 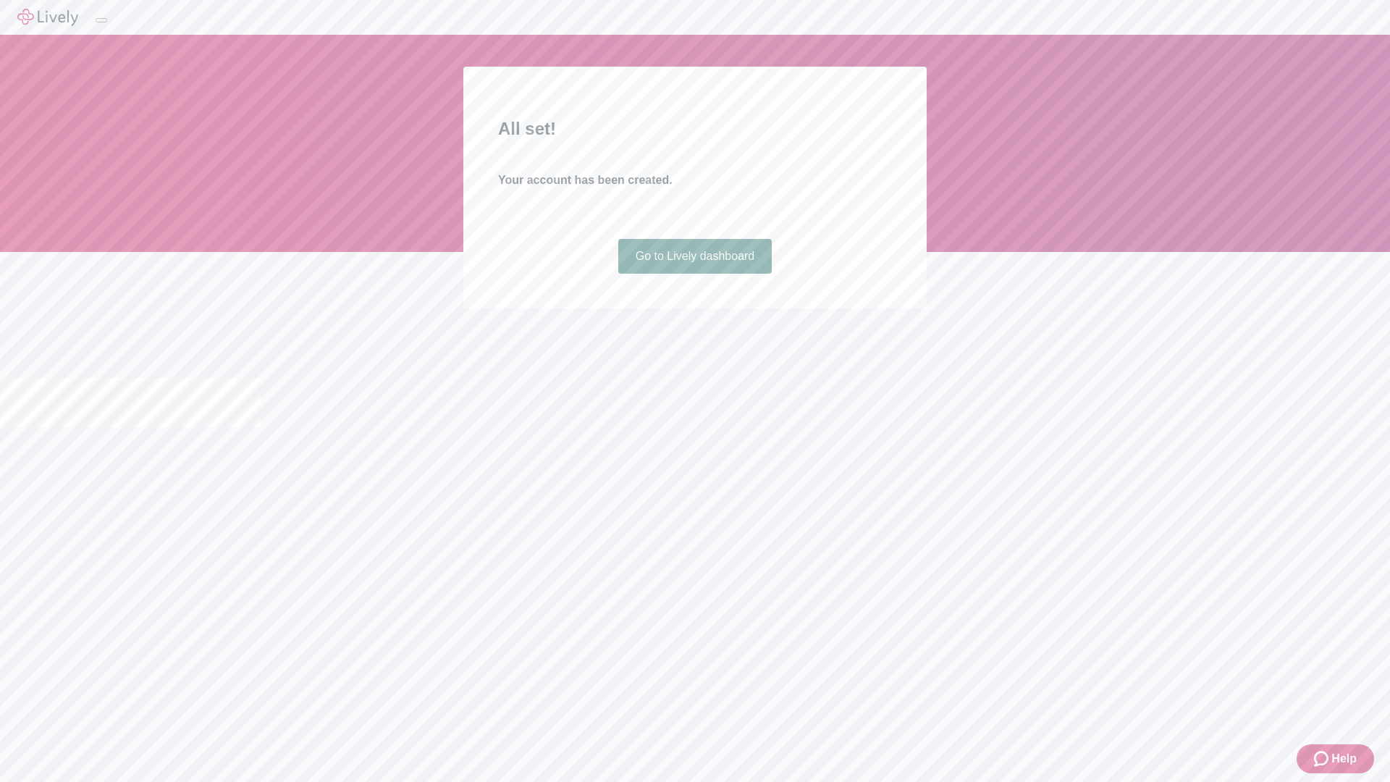 I want to click on h4: Your account has been created., so click(x=695, y=180).